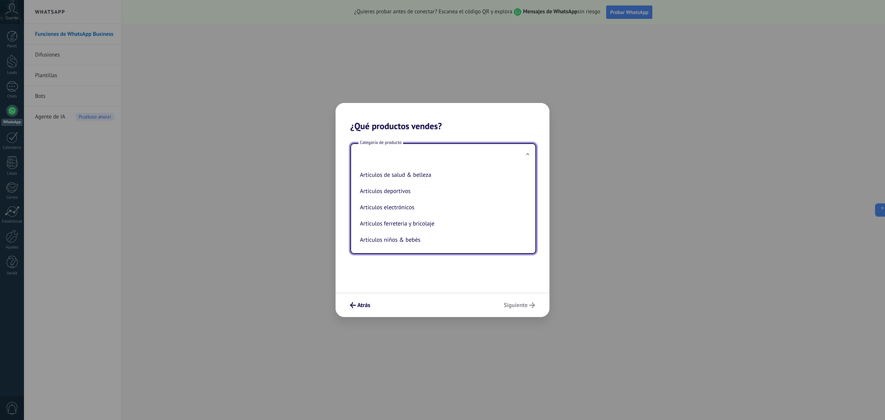 This screenshot has width=885, height=420. Describe the element at coordinates (360, 305) in the screenshot. I see `button: Atrás` at that location.